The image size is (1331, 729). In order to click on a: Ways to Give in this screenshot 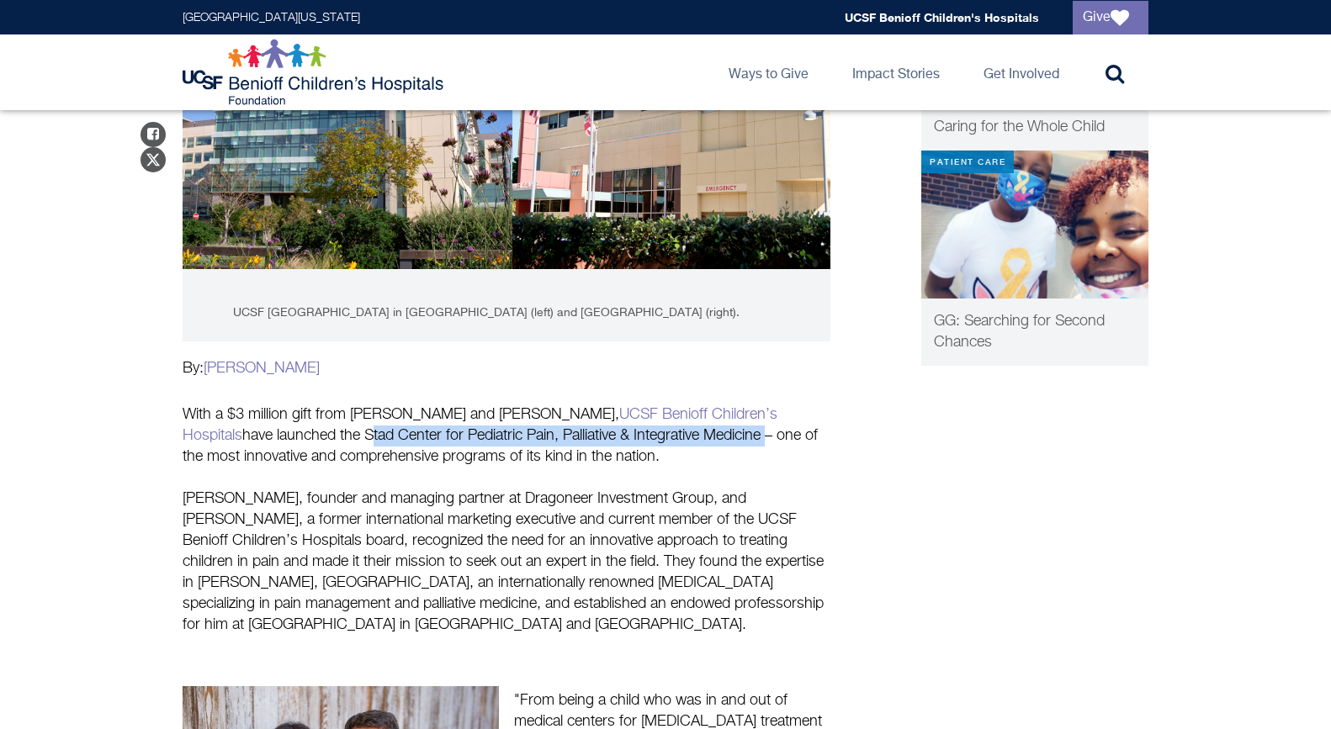, I will do `click(768, 72)`.